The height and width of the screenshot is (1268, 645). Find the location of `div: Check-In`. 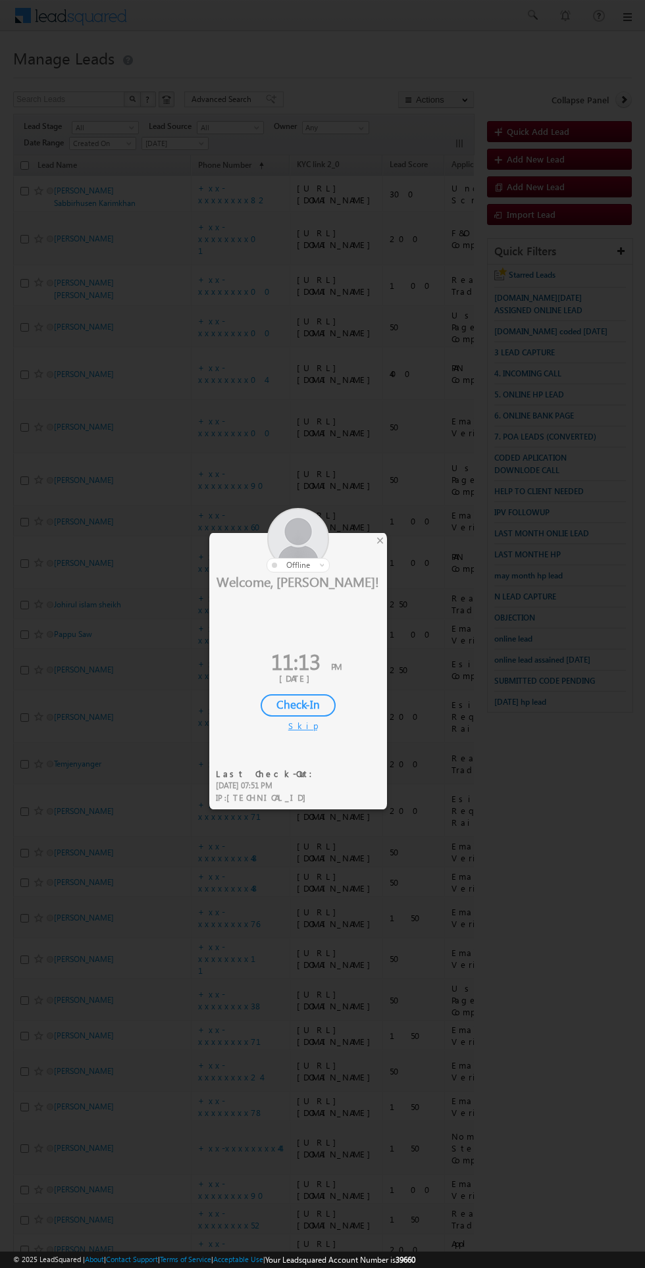

div: Check-In is located at coordinates (298, 705).